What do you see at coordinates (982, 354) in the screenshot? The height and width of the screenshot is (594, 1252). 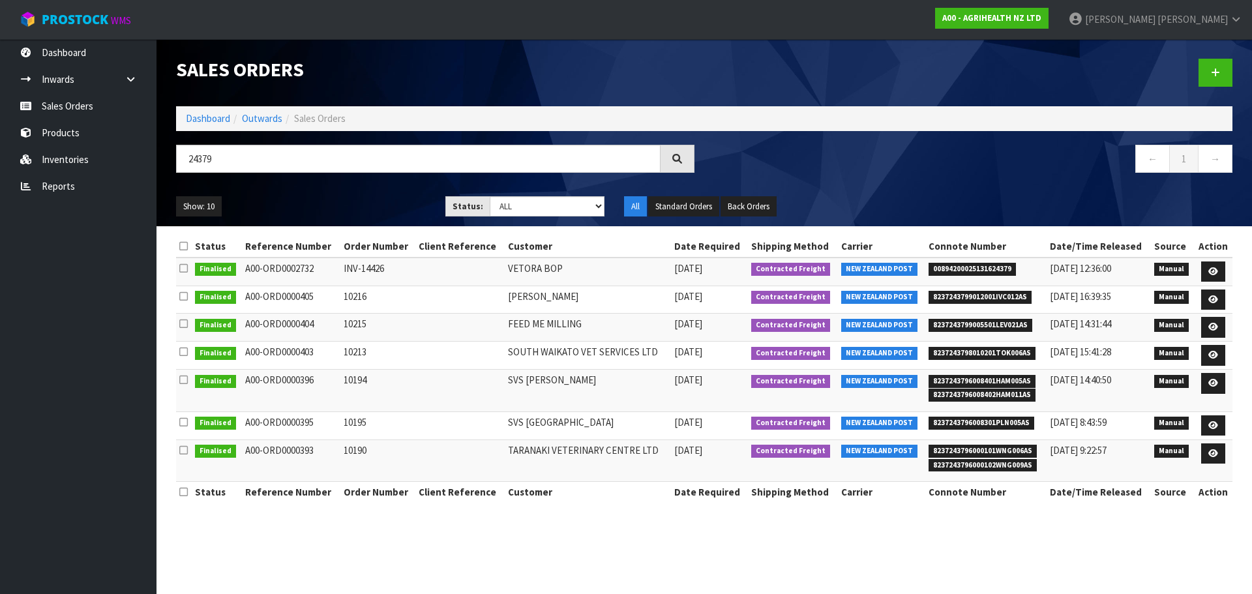 I see `span: 8237243798010201TOK006AS` at bounding box center [982, 354].